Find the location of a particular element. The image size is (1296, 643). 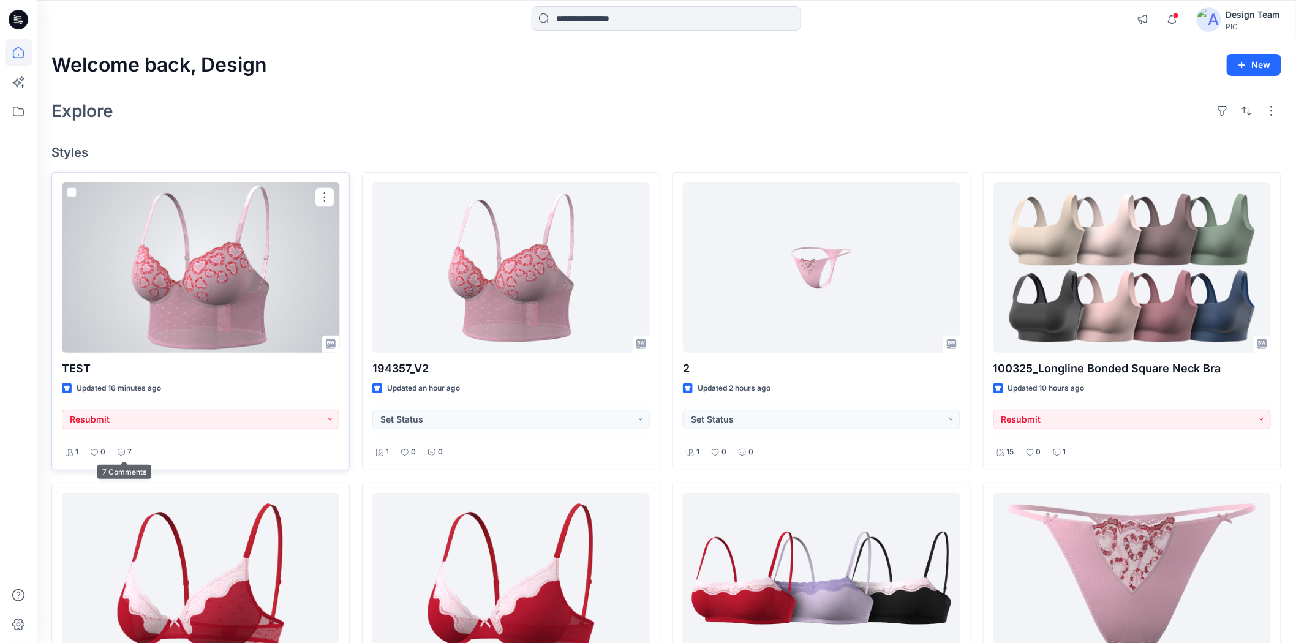

p: Updated 2 hours ago is located at coordinates (734, 388).